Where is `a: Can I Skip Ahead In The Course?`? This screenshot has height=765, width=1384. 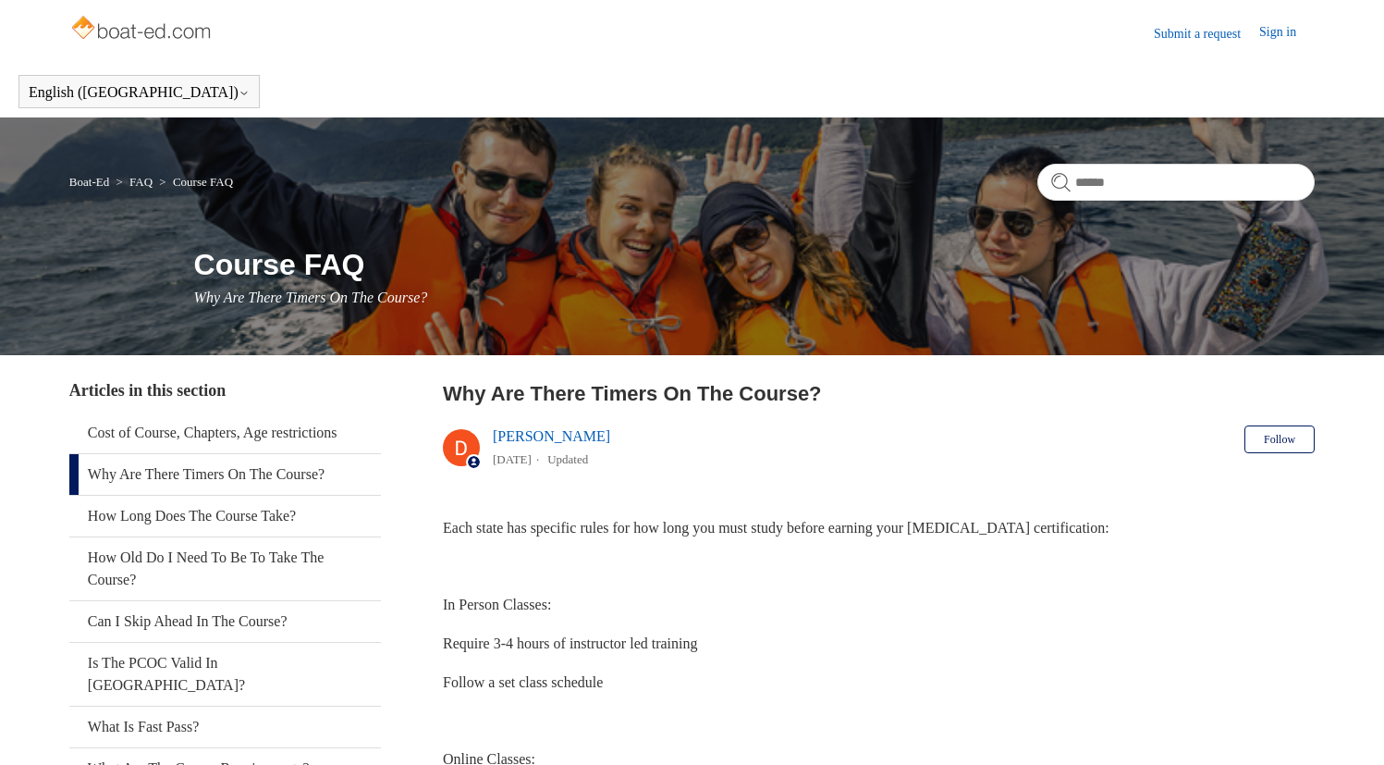 a: Can I Skip Ahead In The Course? is located at coordinates (225, 621).